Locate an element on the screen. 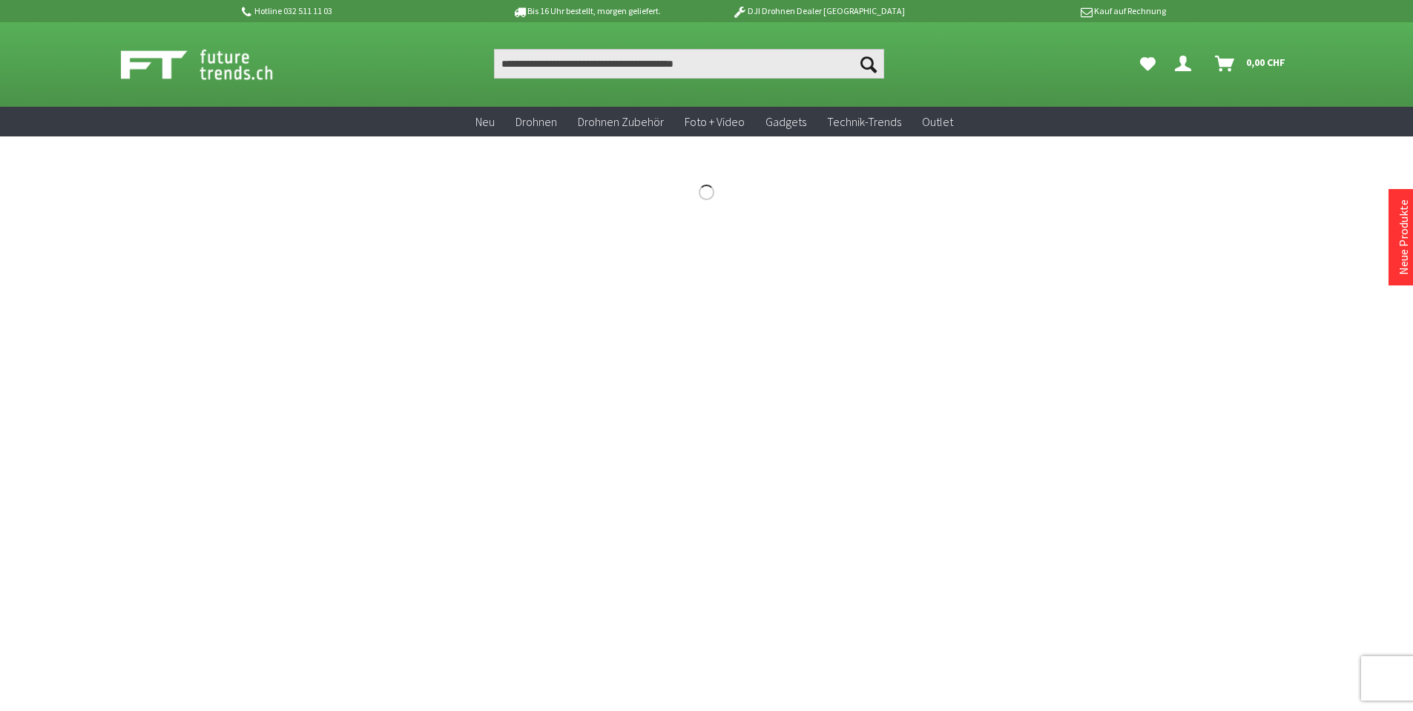 Image resolution: width=1413 pixels, height=711 pixels. p: Hotline 032 511 11 03 is located at coordinates (355, 11).